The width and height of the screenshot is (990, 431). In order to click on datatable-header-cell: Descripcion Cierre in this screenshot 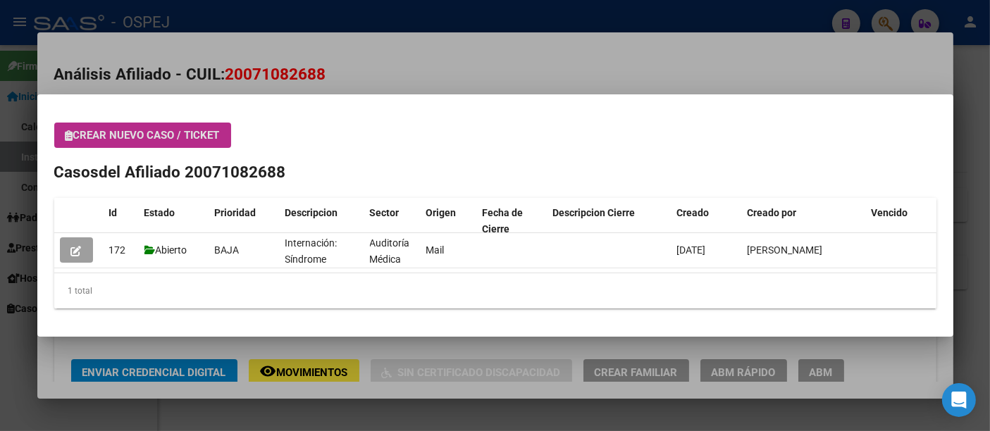, I will do `click(610, 221)`.